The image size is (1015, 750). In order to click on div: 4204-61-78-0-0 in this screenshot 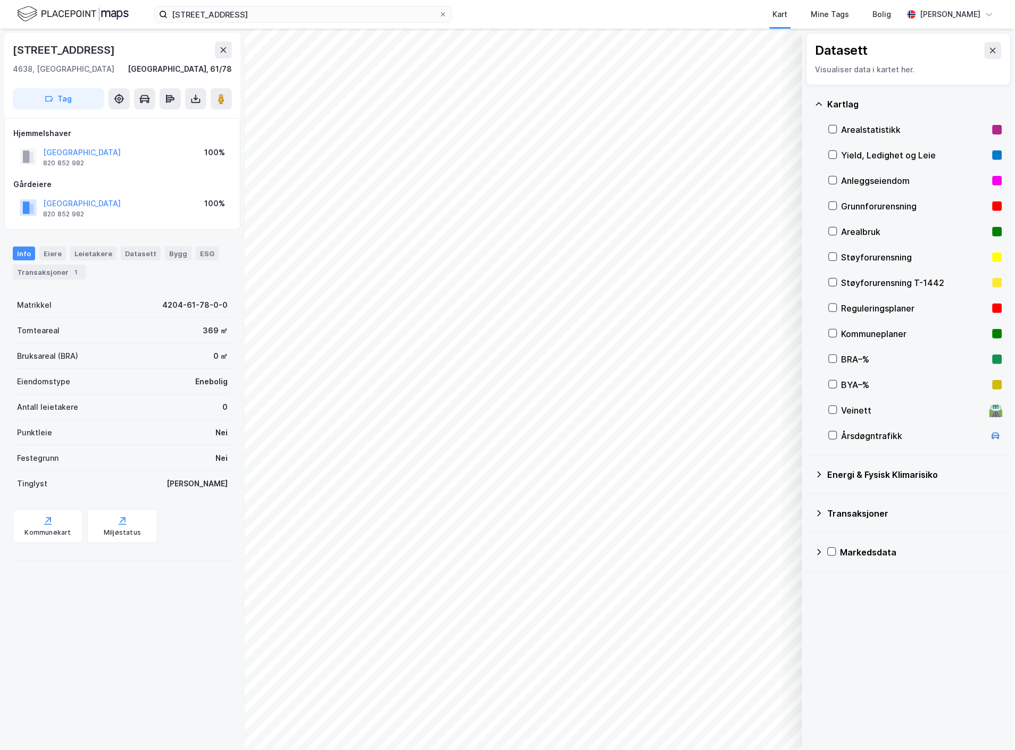, I will do `click(195, 305)`.